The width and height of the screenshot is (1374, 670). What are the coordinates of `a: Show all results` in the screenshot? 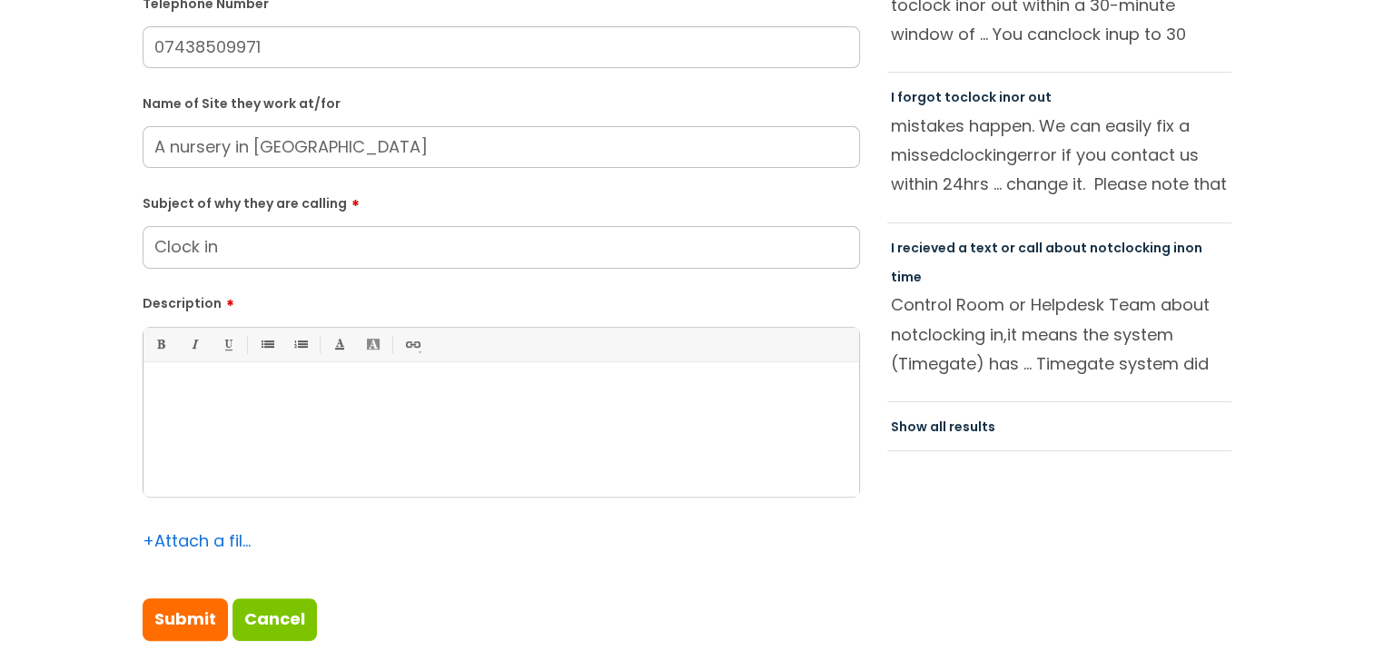 It's located at (943, 427).